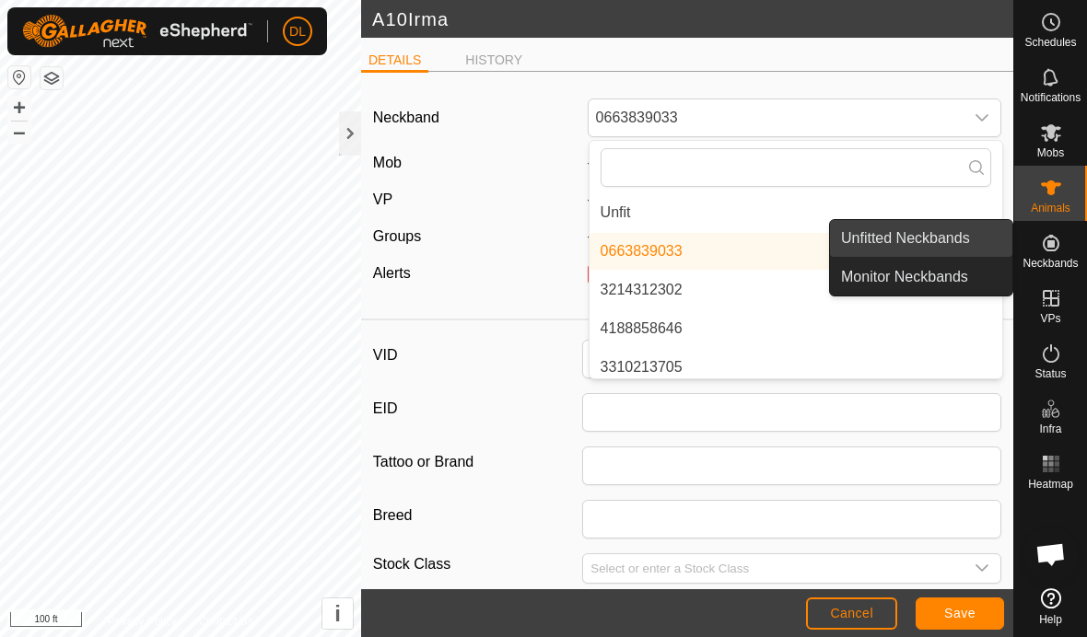 This screenshot has height=637, width=1087. Describe the element at coordinates (382, 199) in the screenshot. I see `label: VP` at that location.